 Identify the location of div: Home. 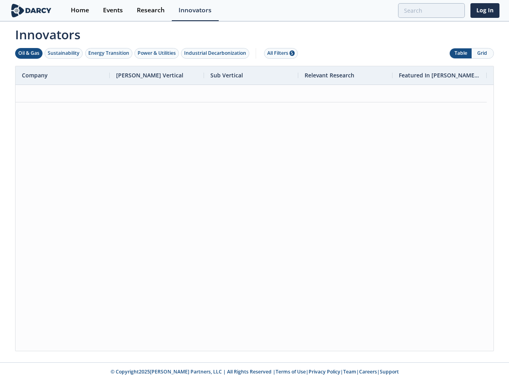
(80, 10).